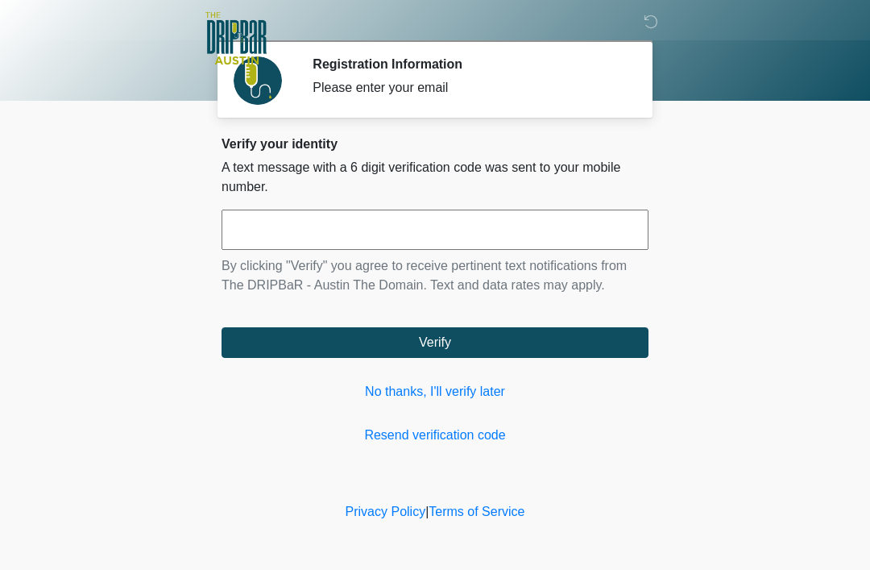 The width and height of the screenshot is (870, 570). I want to click on a: Privacy Policy, so click(386, 511).